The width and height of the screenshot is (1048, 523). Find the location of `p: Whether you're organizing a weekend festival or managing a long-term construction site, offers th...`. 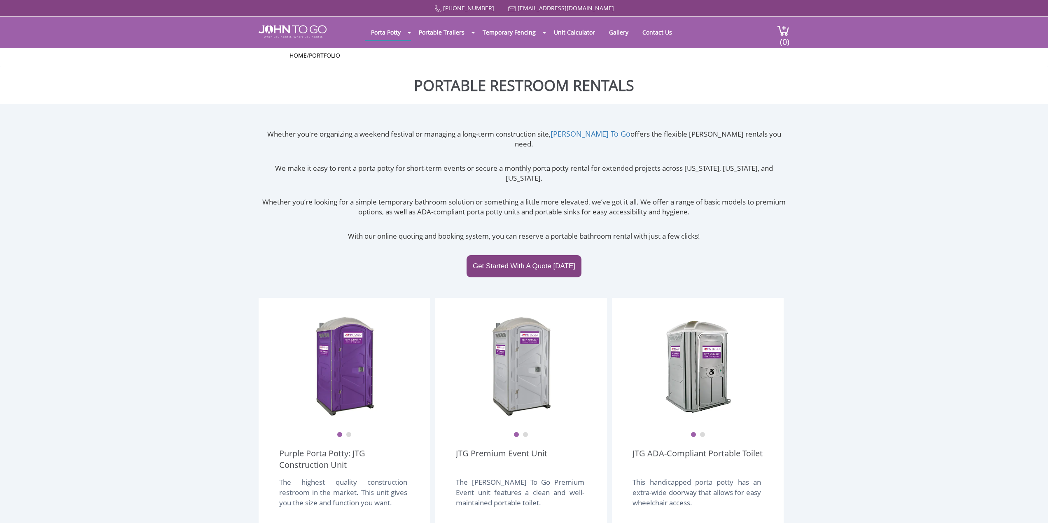

p: Whether you're organizing a weekend festival or managing a long-term construction site, offers th... is located at coordinates (524, 139).